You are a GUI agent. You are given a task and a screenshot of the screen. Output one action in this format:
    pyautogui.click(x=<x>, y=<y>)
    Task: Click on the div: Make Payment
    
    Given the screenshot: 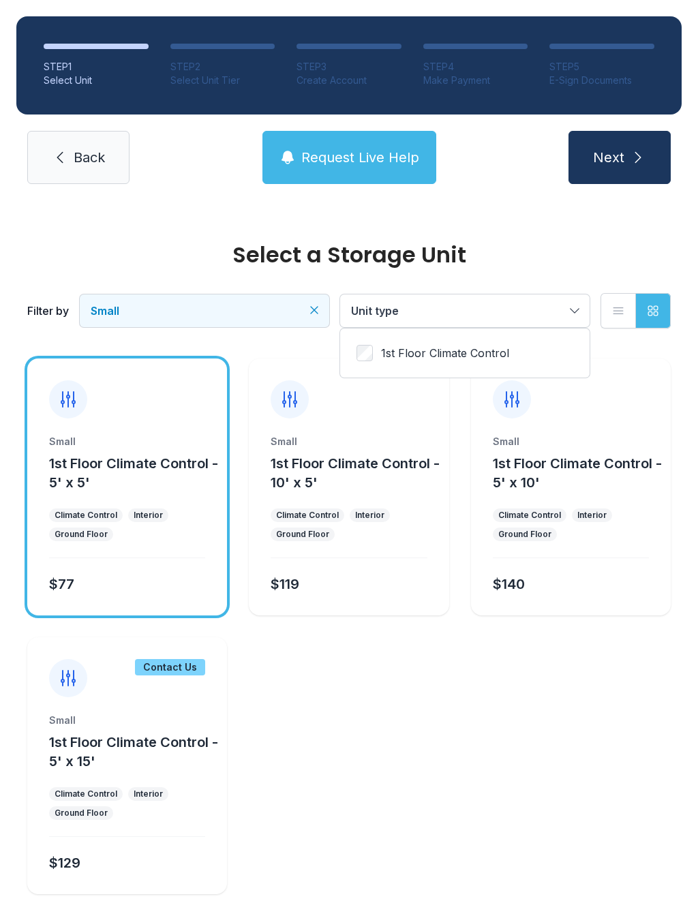 What is the action you would take?
    pyautogui.click(x=476, y=80)
    